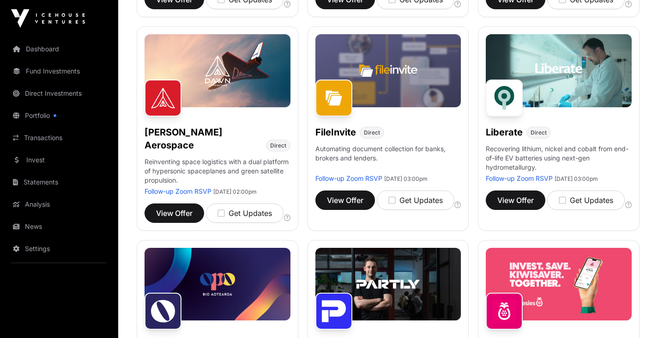  What do you see at coordinates (559, 284) in the screenshot?
I see `img: Sharesies-Banner.jpg` at bounding box center [559, 284].